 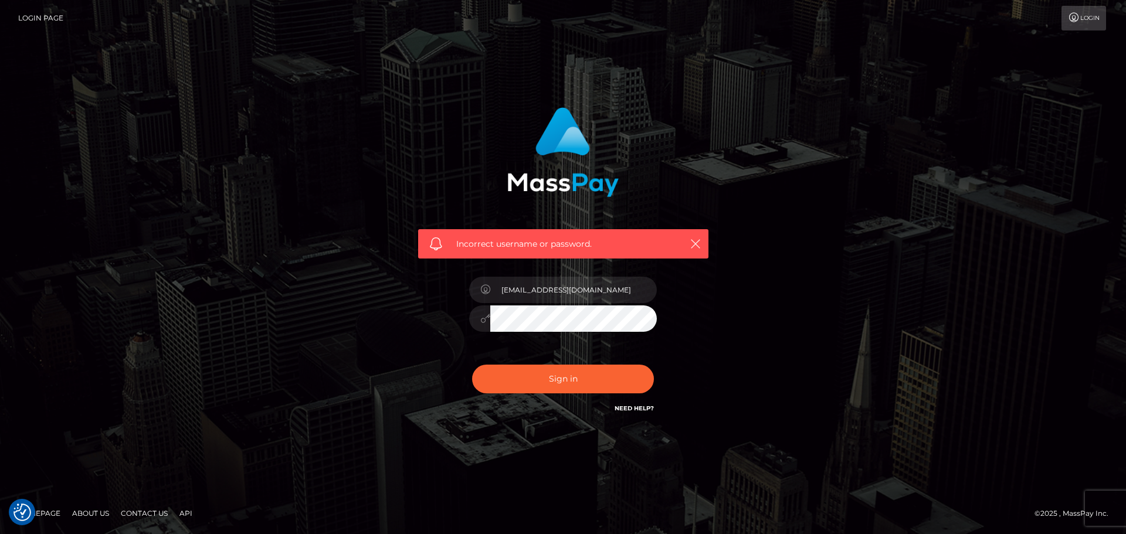 What do you see at coordinates (40, 18) in the screenshot?
I see `a: Login Page` at bounding box center [40, 18].